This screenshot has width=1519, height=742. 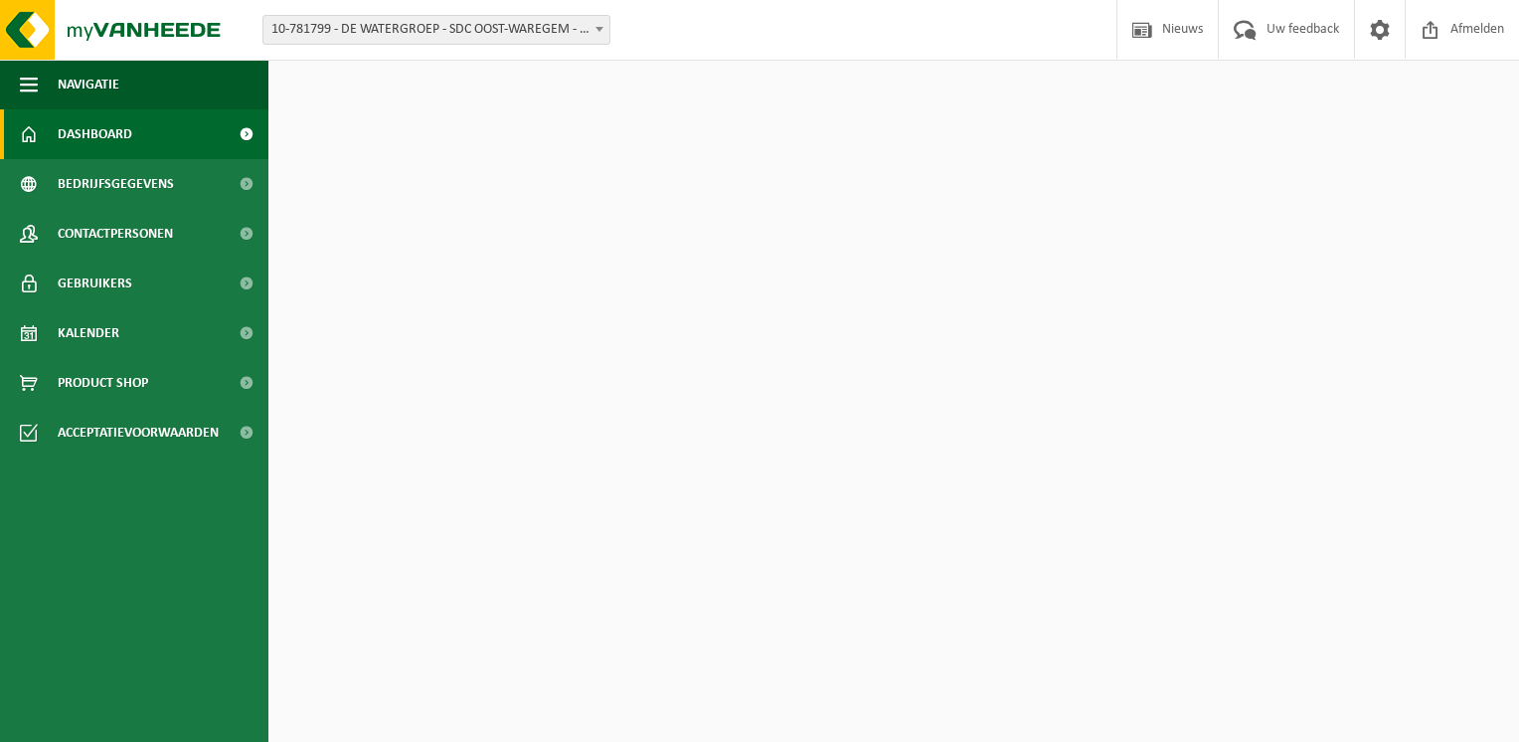 I want to click on span: Dashboard, so click(x=94, y=134).